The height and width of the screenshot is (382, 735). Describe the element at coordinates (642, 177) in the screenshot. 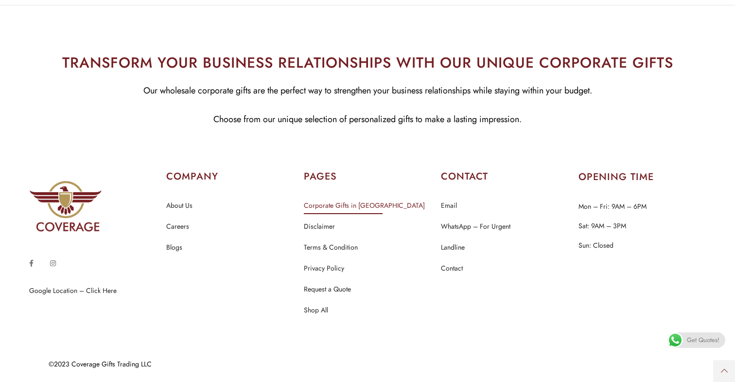

I see `h2: OPENING TIME` at that location.